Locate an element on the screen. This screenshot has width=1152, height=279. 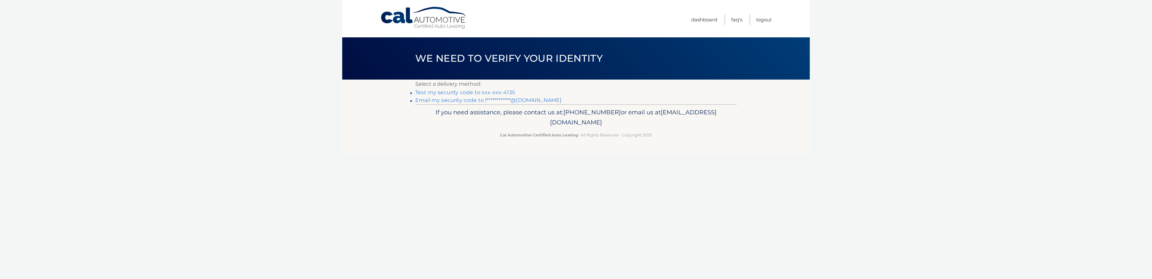
span: We need to verify your identity is located at coordinates (509, 58).